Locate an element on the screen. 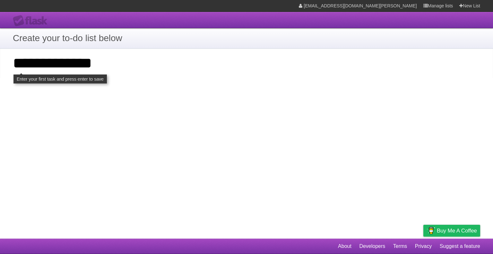  a: Buy me a coffee is located at coordinates (451, 230).